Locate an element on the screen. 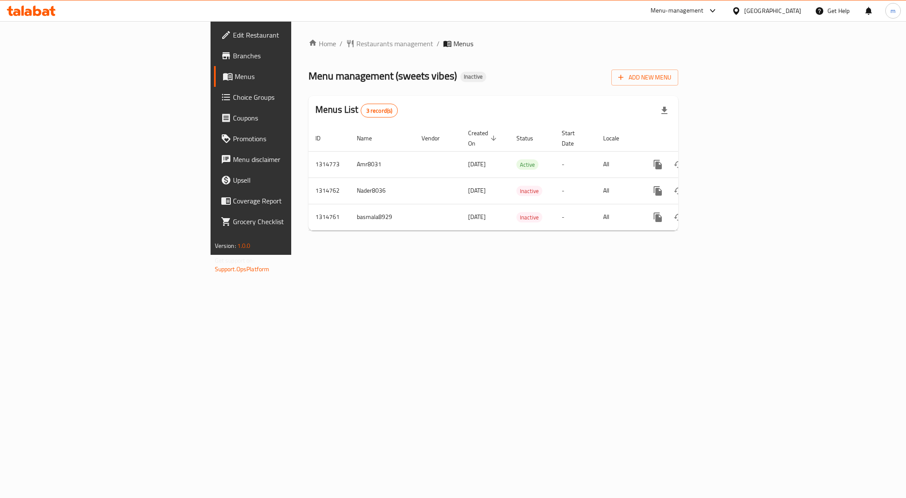 The width and height of the screenshot is (906, 498). div: Export file is located at coordinates (665, 110).